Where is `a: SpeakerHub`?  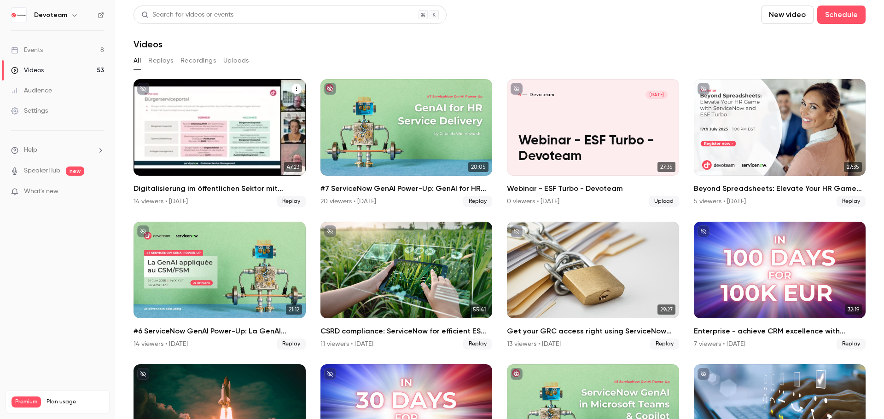
a: SpeakerHub is located at coordinates (42, 171).